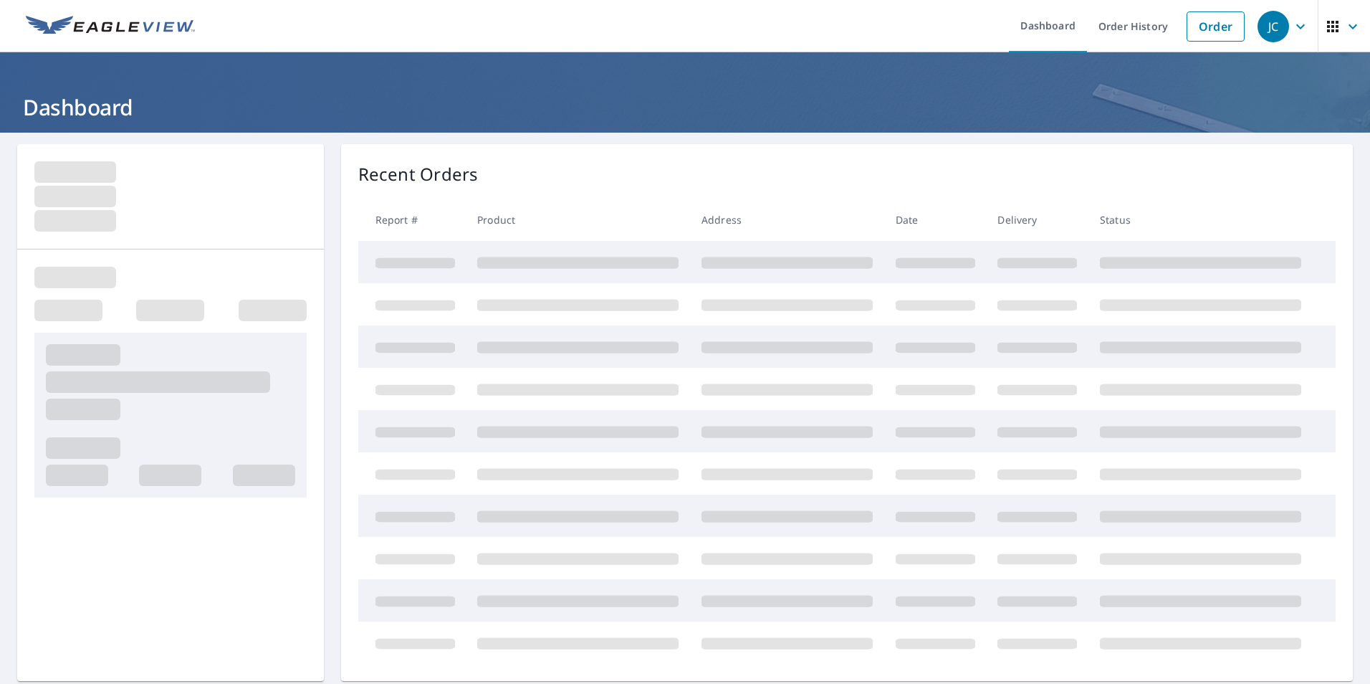 Image resolution: width=1370 pixels, height=684 pixels. I want to click on p: Recent Orders, so click(418, 174).